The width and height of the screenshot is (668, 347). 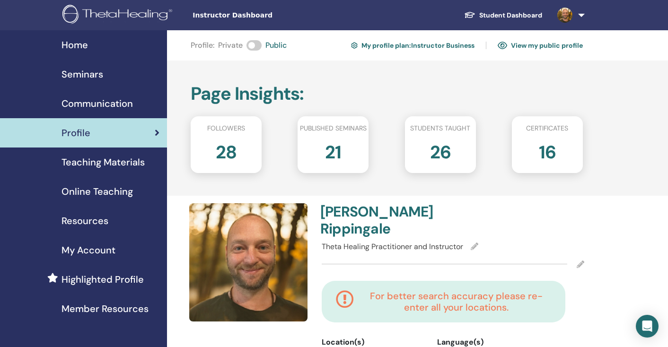 I want to click on span: My Account, so click(x=88, y=250).